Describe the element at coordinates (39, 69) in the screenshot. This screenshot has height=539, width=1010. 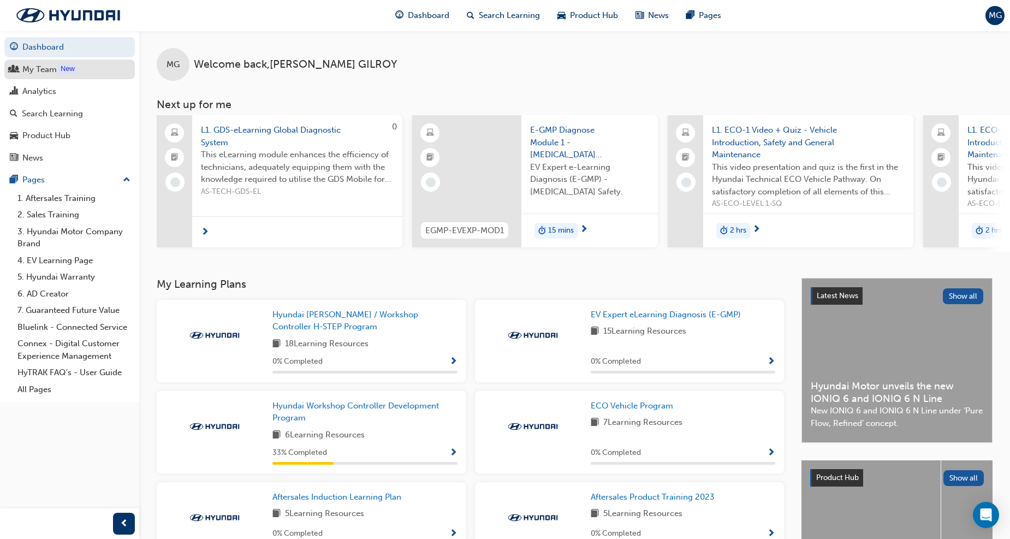
I see `div: My Team` at that location.